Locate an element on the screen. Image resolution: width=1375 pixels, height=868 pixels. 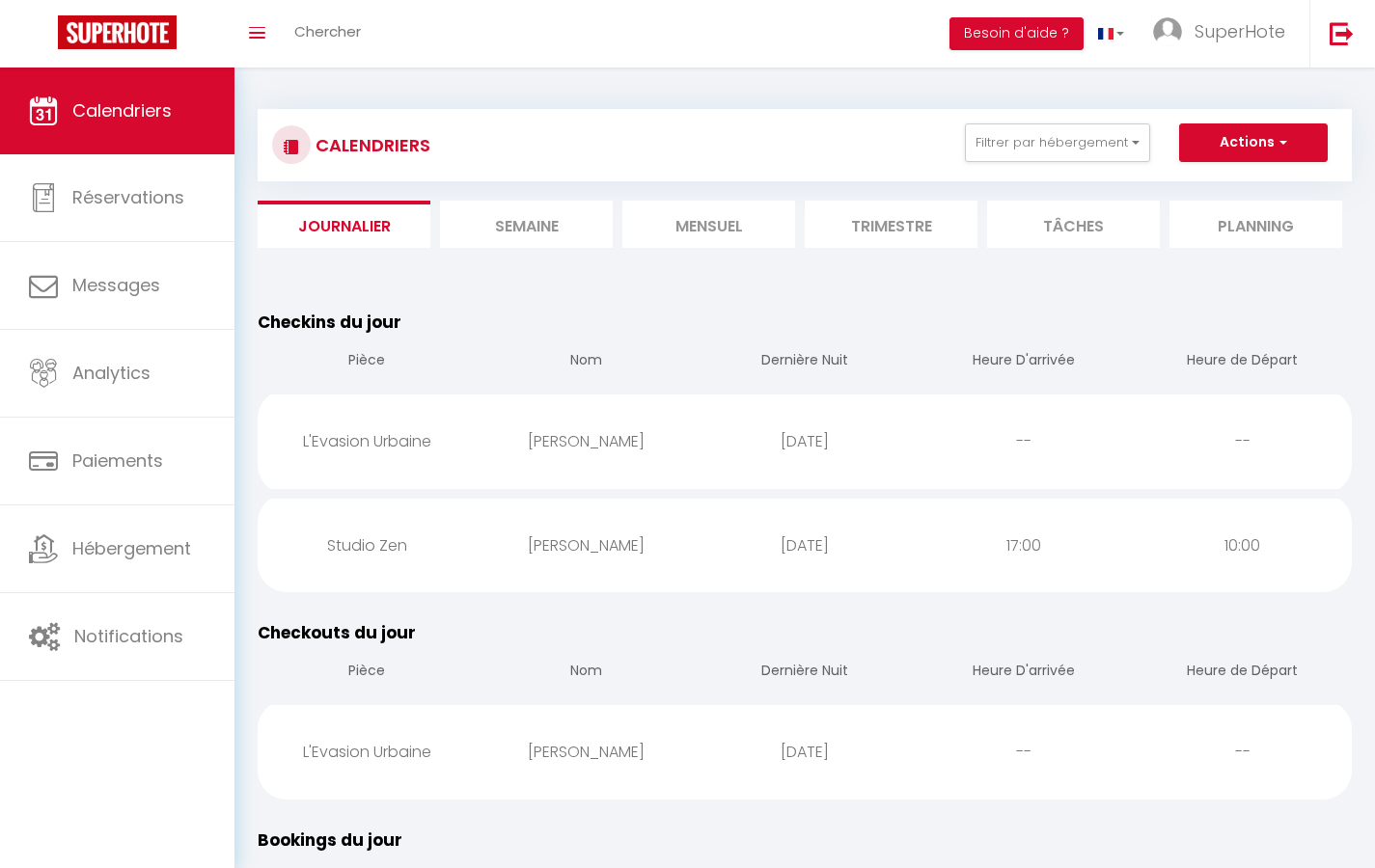
img: Super Booking is located at coordinates (117, 32).